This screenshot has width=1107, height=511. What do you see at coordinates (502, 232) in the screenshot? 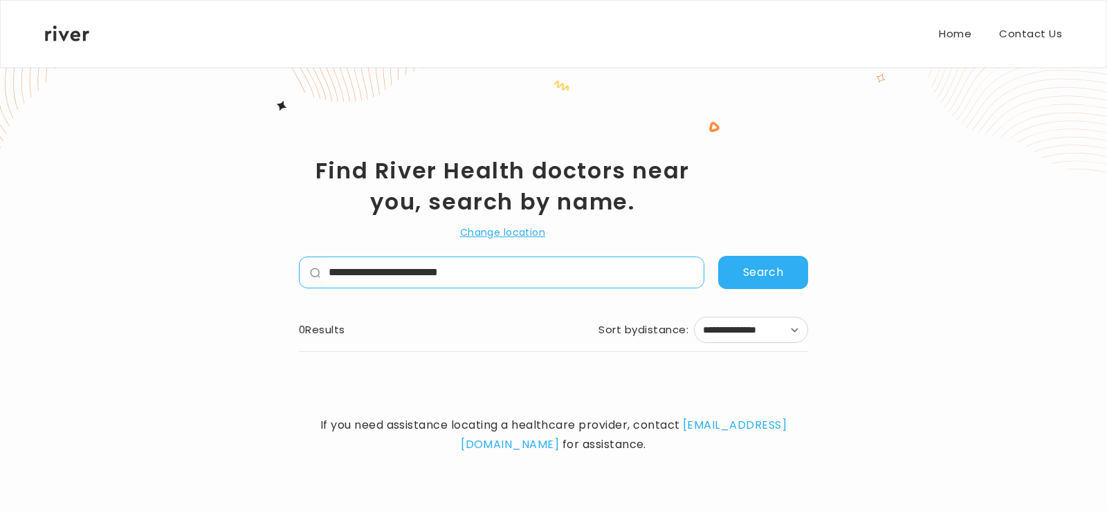
I see `button: Change location` at bounding box center [502, 232].